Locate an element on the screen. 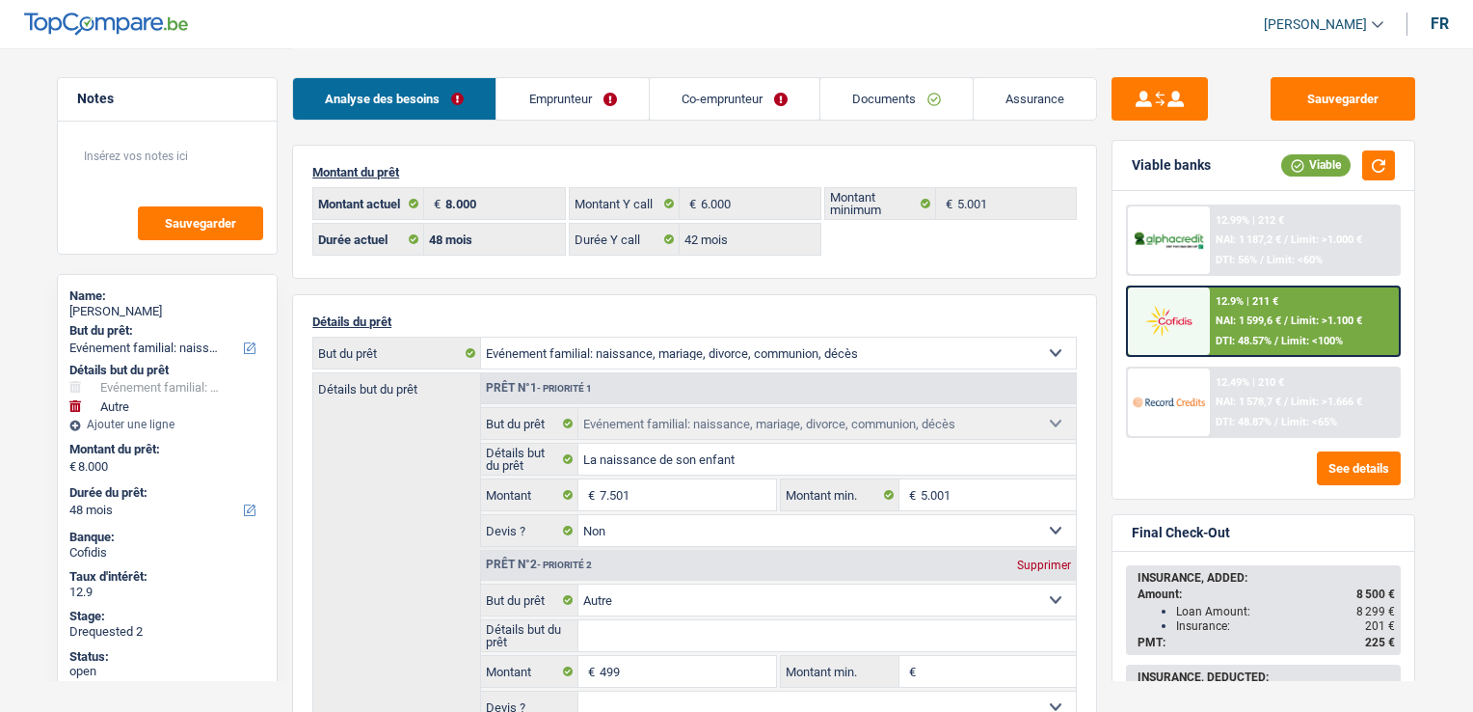 The width and height of the screenshot is (1473, 712). div: Insurance: is located at coordinates (1285, 626).